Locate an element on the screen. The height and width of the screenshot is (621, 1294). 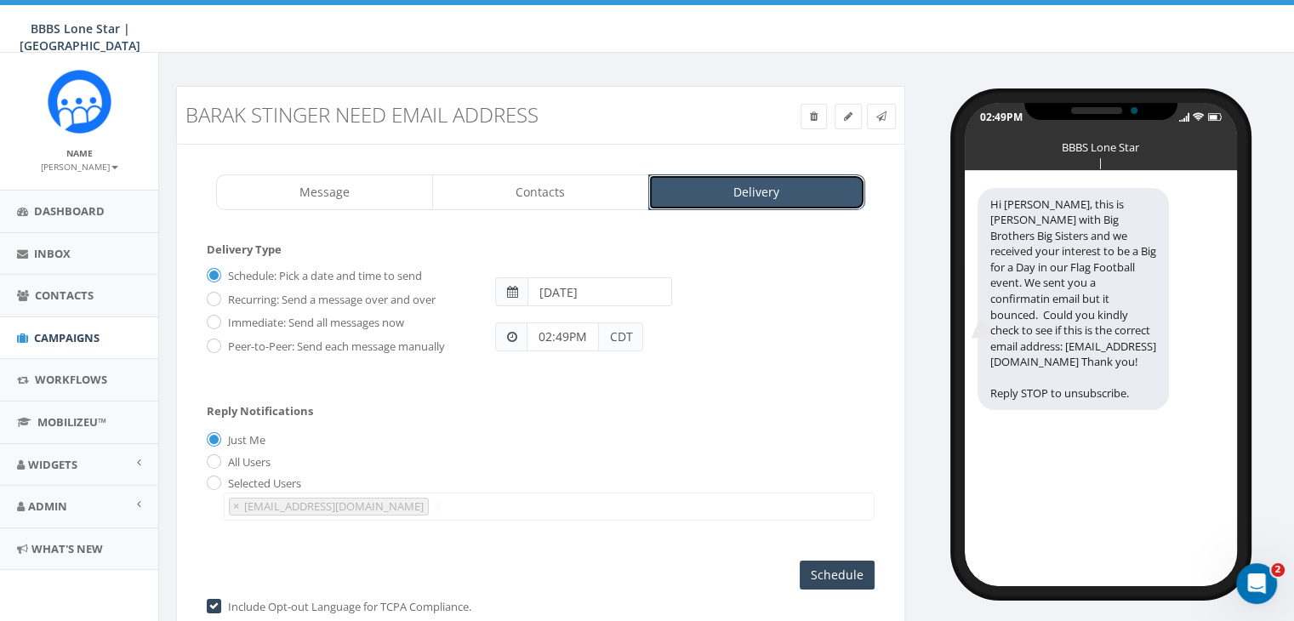
span: Workflows is located at coordinates (71, 380).